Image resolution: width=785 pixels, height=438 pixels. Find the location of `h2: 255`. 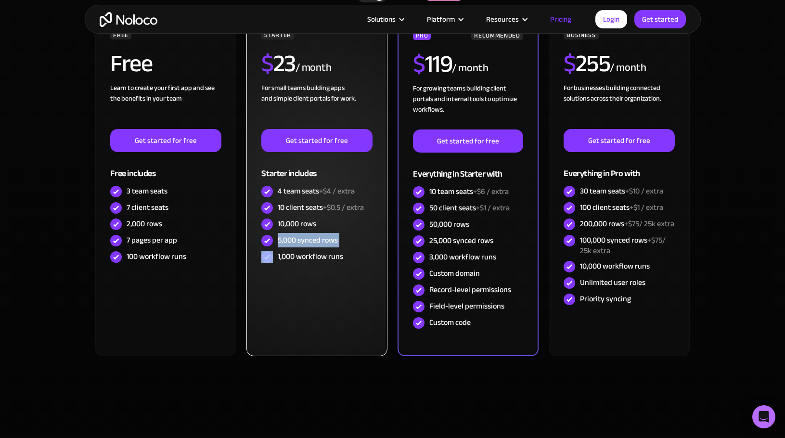

h2: 255 is located at coordinates (587, 64).